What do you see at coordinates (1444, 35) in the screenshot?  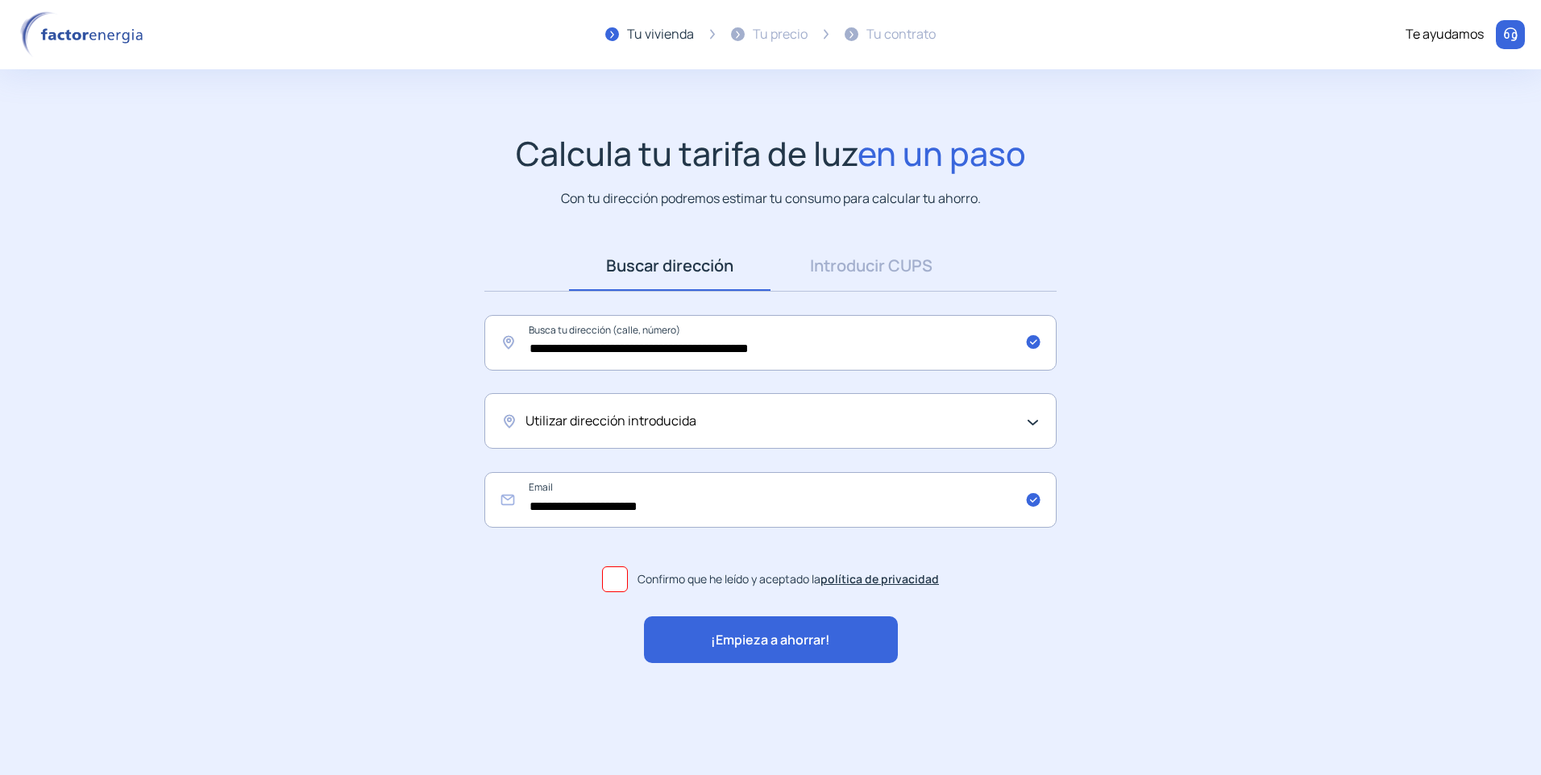 I see `div: Te ayudamos` at bounding box center [1444, 35].